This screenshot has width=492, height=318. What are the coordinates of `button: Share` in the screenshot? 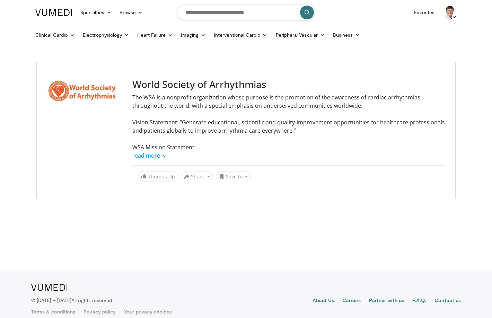 It's located at (197, 177).